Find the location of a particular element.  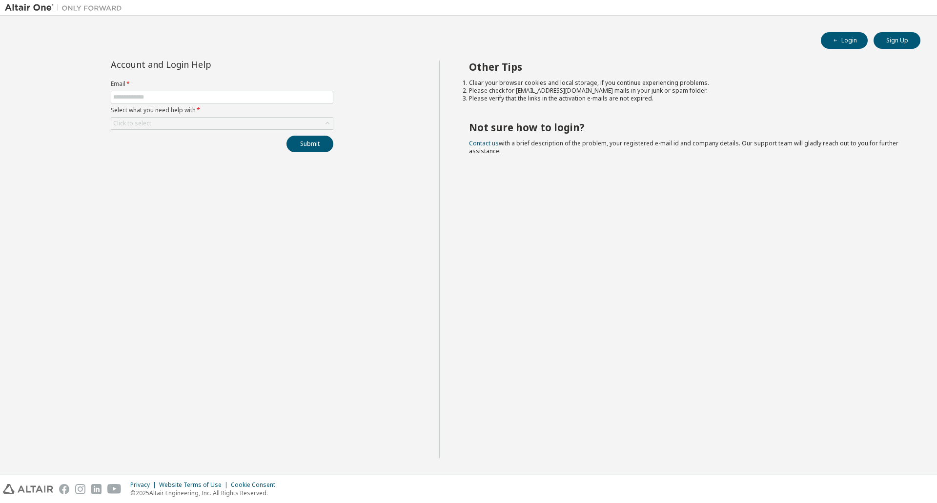

a: Contact us is located at coordinates (483, 143).